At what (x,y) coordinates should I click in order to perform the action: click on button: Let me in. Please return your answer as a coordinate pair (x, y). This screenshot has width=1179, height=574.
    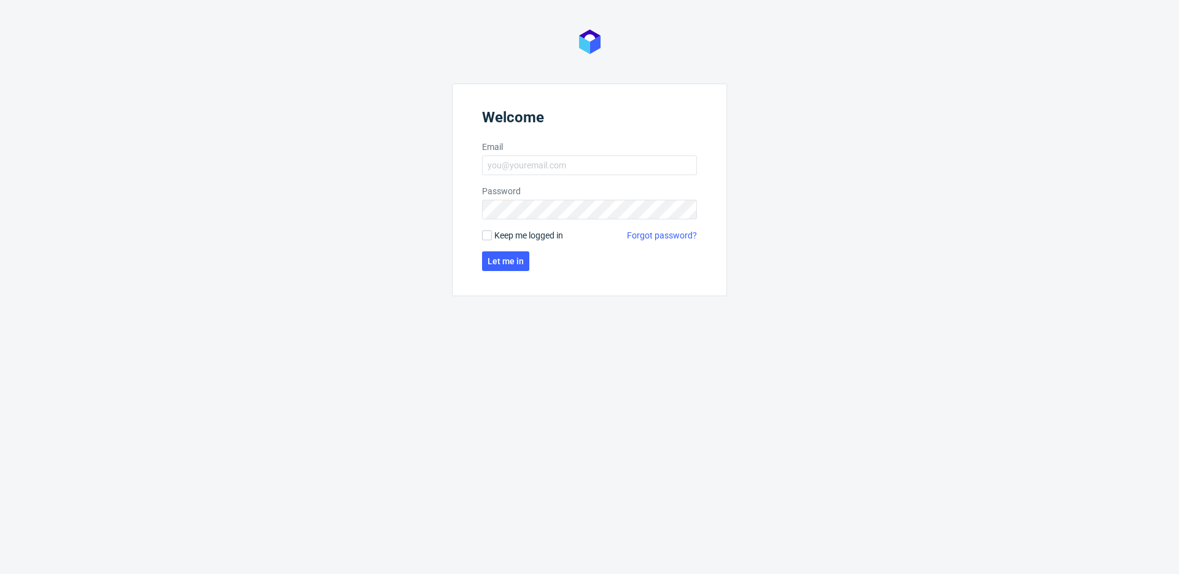
    Looking at the image, I should click on (505, 261).